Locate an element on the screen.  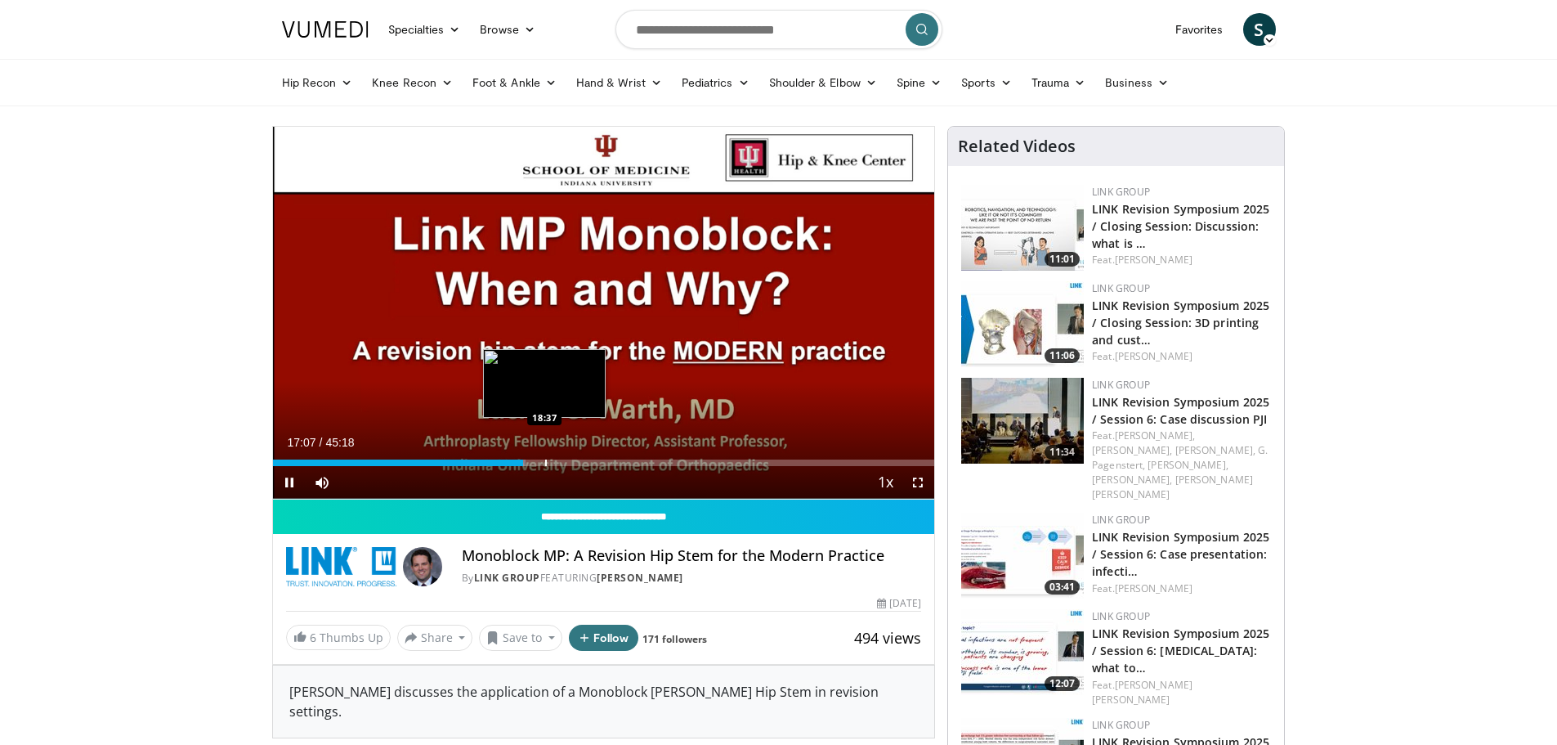
a: Favorites is located at coordinates (1199, 29).